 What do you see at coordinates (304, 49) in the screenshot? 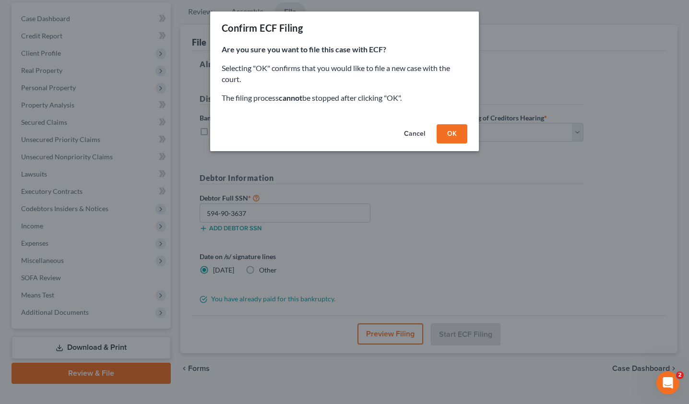
I see `strong: Are you sure you want to file this case with ECF?` at bounding box center [304, 49].